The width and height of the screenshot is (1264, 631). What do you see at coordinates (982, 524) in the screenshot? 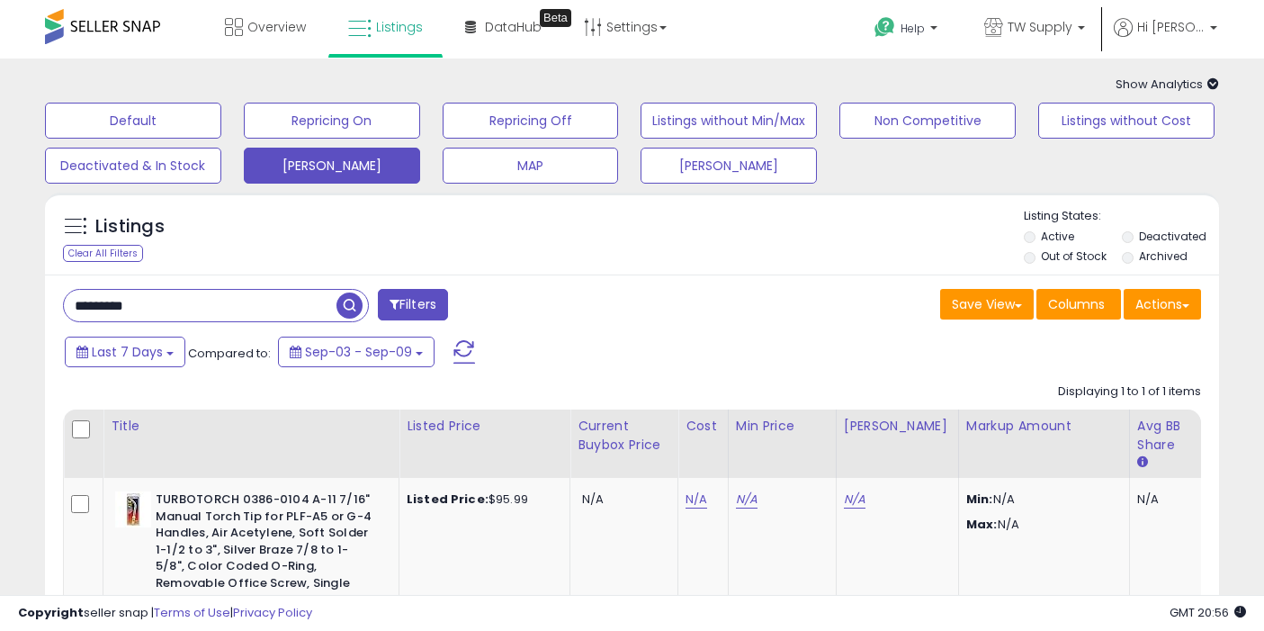
I see `strong: Max:` at bounding box center [982, 524].